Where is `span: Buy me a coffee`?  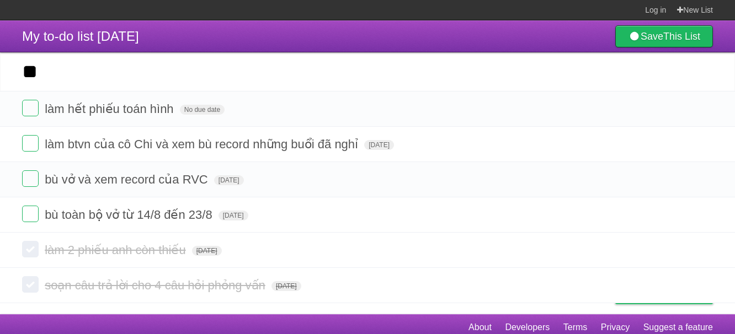
span: Buy me a coffee is located at coordinates (673, 294).